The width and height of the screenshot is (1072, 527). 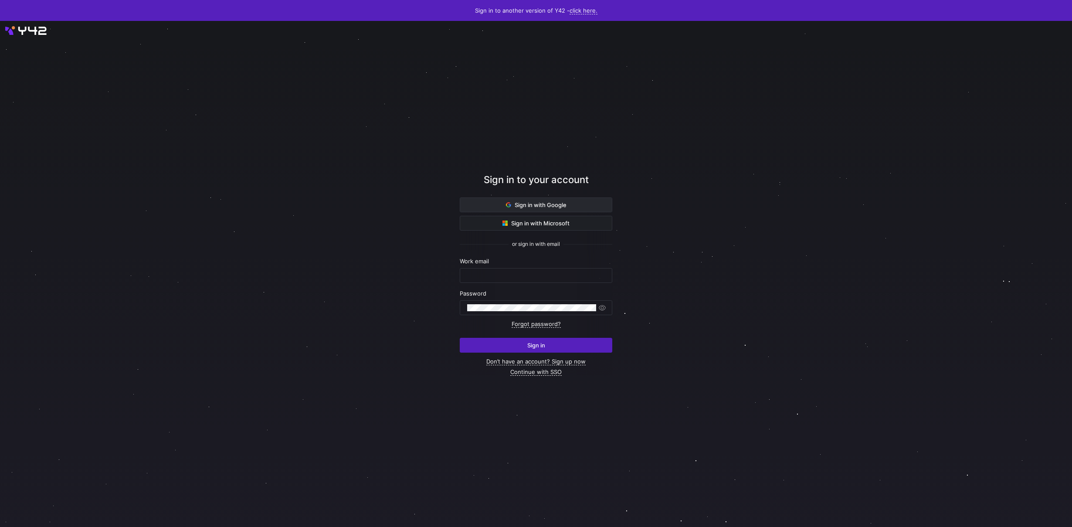 What do you see at coordinates (536, 361) in the screenshot?
I see `a: Don’t have an account? Sign up now` at bounding box center [536, 361].